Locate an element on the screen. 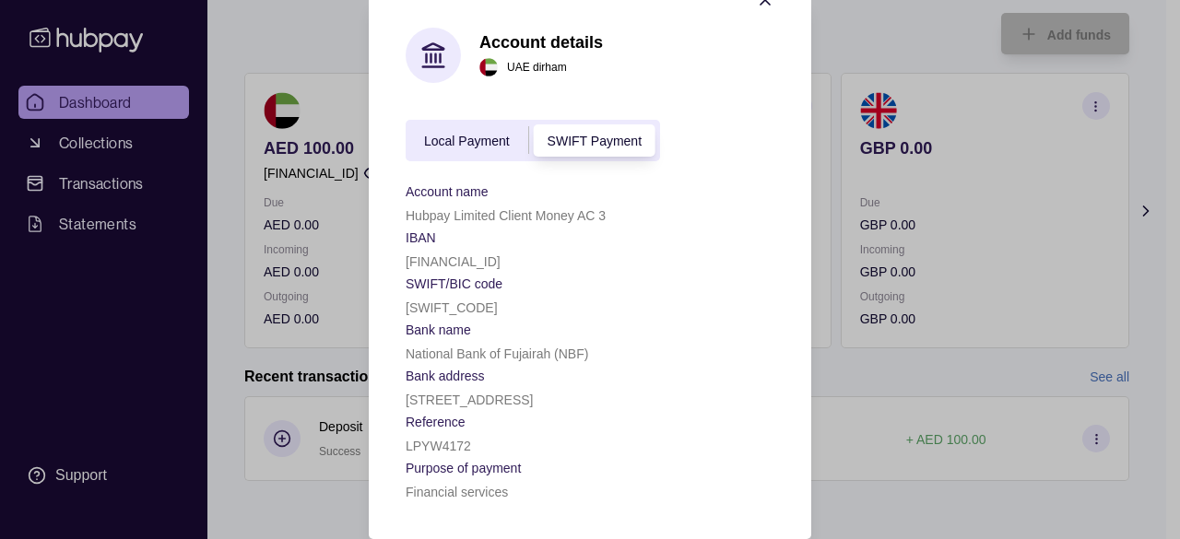  h1: Account details is located at coordinates (541, 43).